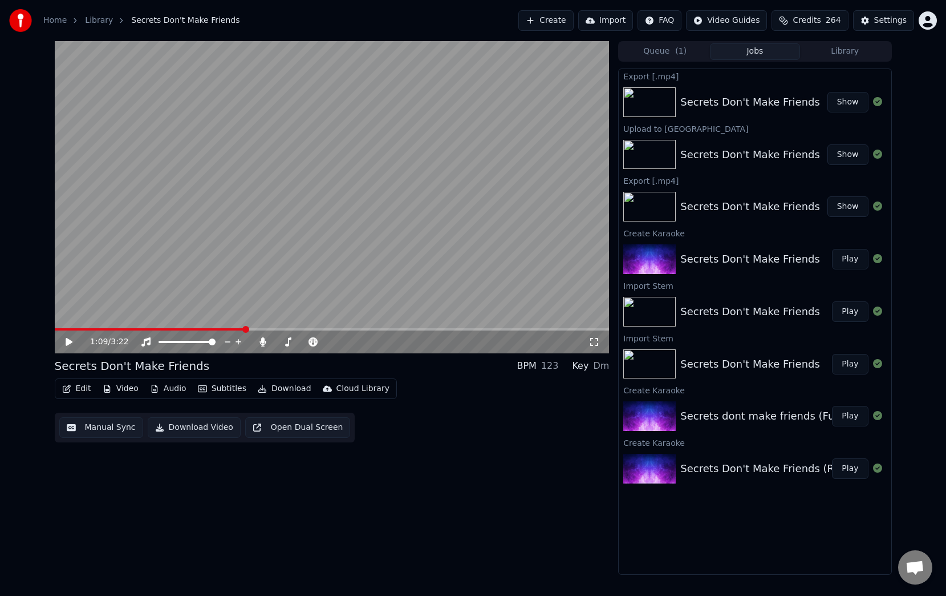  Describe the element at coordinates (601, 366) in the screenshot. I see `div: Dm` at that location.